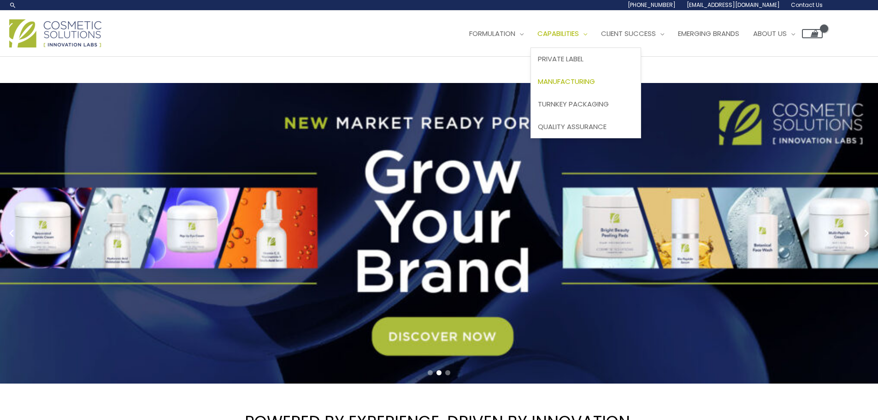 Image resolution: width=878 pixels, height=420 pixels. I want to click on span: Go to slide 2, so click(439, 372).